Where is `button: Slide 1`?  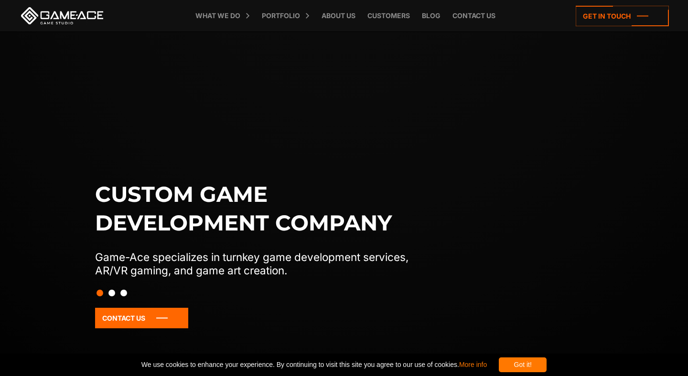 button: Slide 1 is located at coordinates (100, 293).